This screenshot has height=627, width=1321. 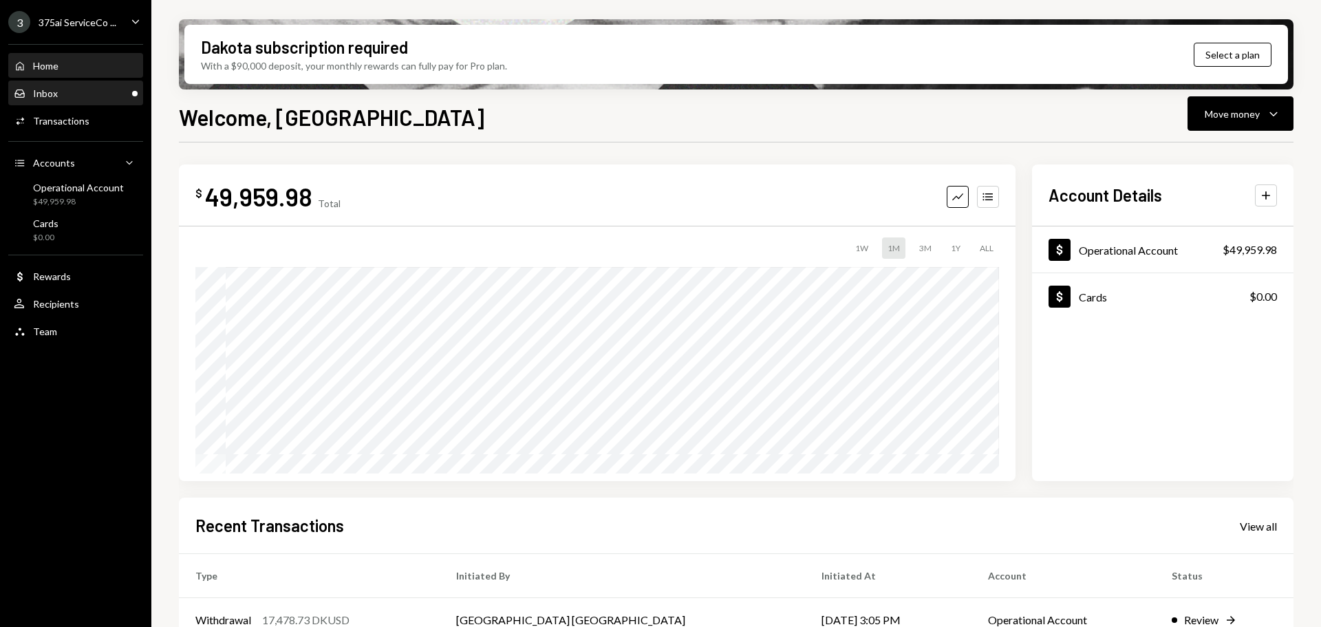 I want to click on div: 3M, so click(x=925, y=248).